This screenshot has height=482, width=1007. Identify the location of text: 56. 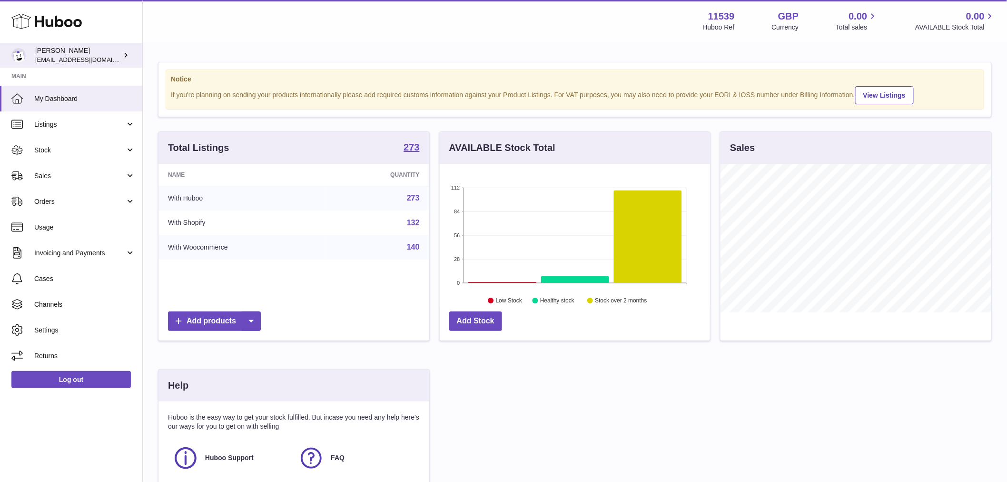
(457, 235).